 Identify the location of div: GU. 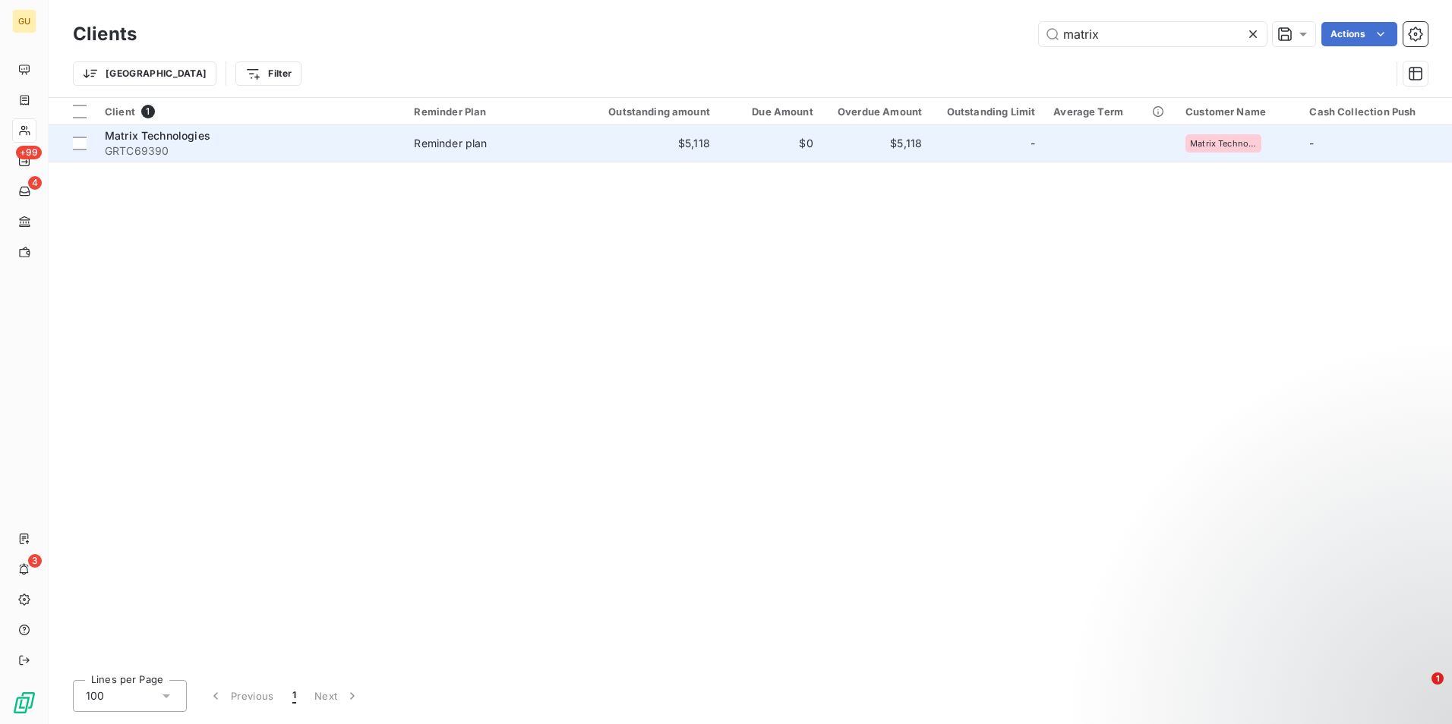
(24, 21).